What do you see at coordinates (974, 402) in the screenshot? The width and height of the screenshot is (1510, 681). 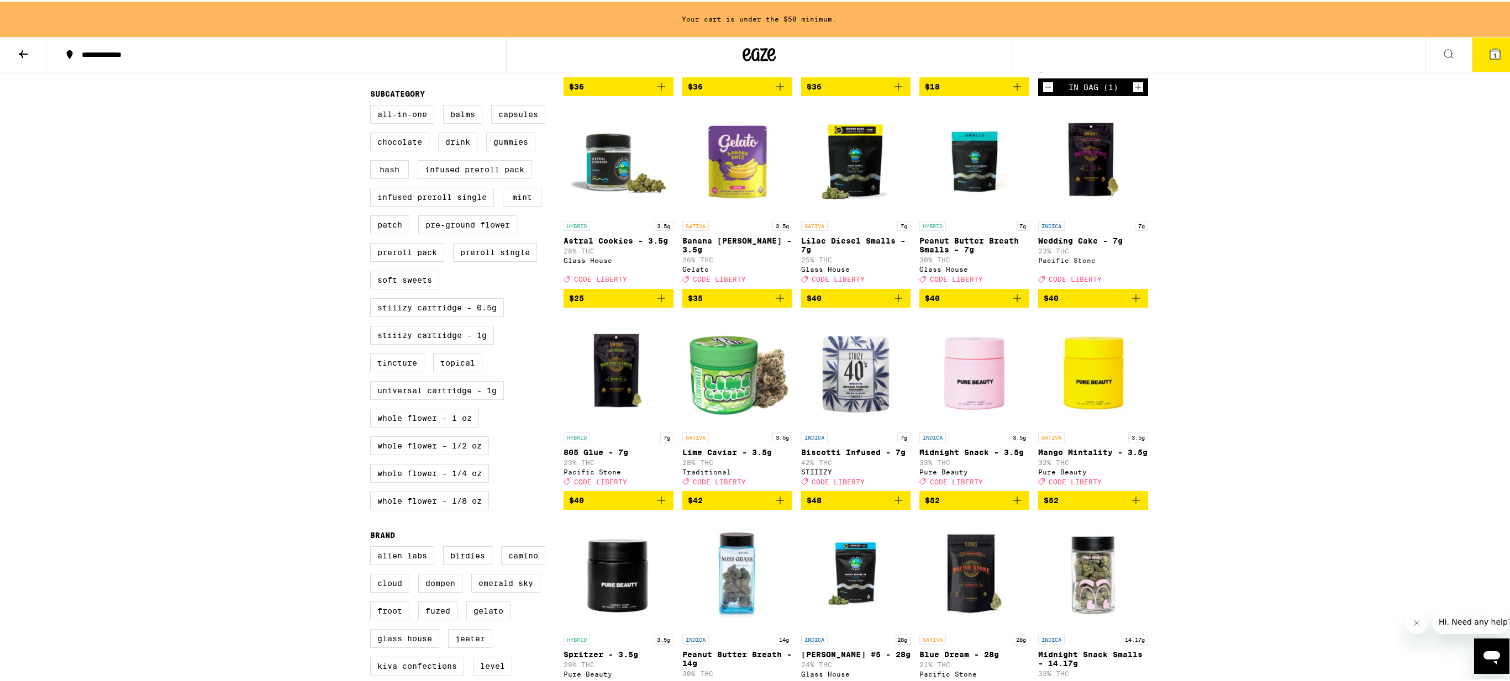 I see `a: Open page for Midnight Snack - 3.5g from Pure Beauty` at bounding box center [974, 402].